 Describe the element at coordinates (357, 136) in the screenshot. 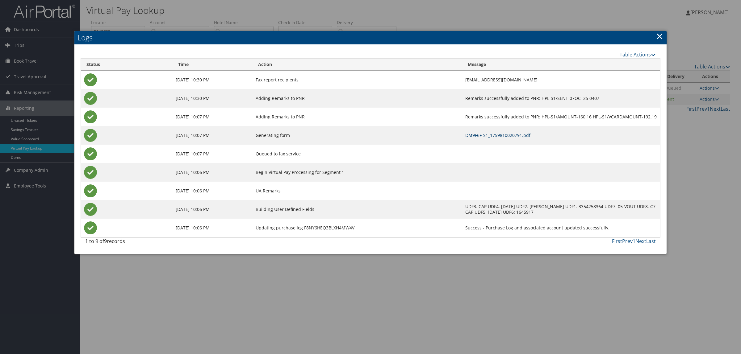

I see `td: Generating form` at that location.